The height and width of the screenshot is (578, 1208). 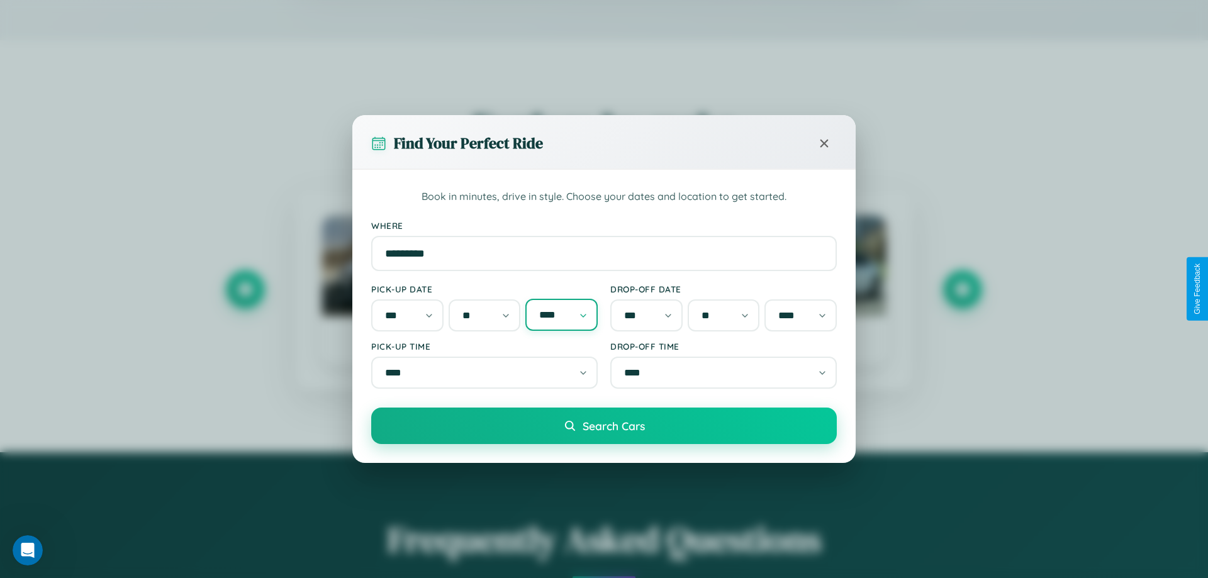 I want to click on p: Book in minutes, drive in style. Choose your dates and location to get started., so click(x=604, y=197).